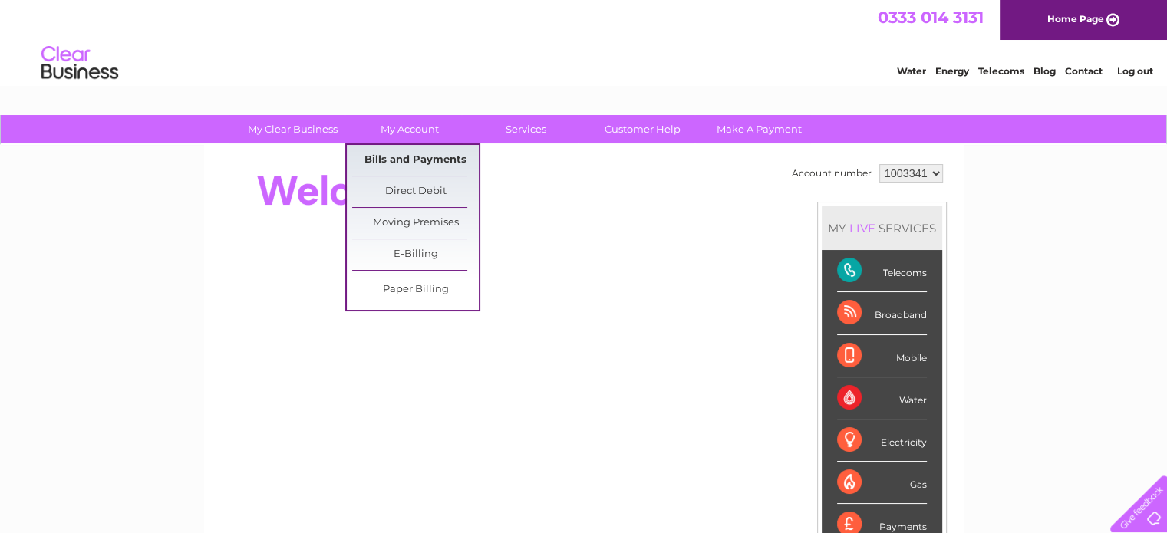 Image resolution: width=1167 pixels, height=533 pixels. Describe the element at coordinates (80, 63) in the screenshot. I see `img: logo.png` at that location.